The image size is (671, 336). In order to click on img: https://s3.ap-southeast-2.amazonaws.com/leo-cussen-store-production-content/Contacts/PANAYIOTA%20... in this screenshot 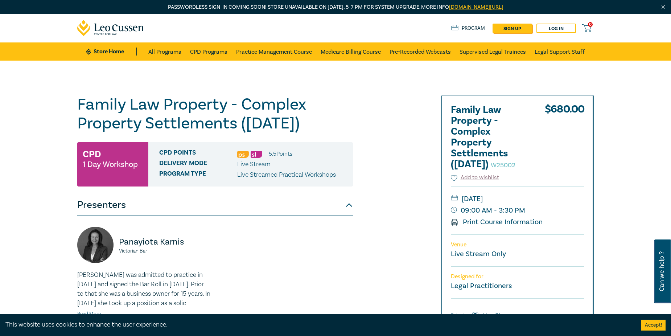, I will do `click(95, 245)`.